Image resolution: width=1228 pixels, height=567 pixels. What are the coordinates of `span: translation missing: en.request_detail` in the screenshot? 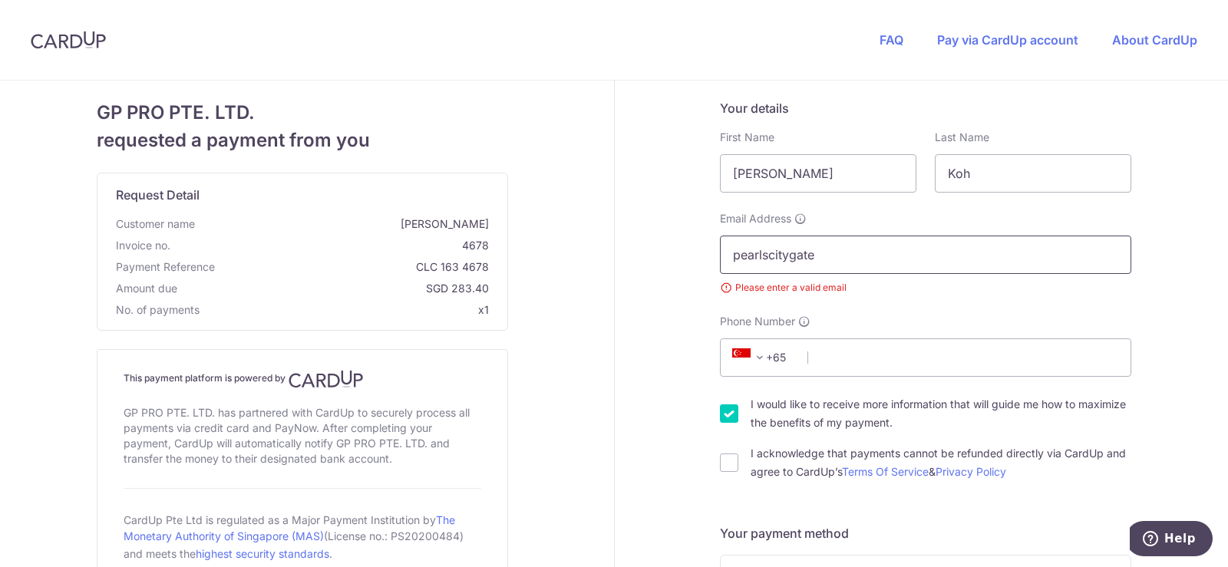 It's located at (157, 195).